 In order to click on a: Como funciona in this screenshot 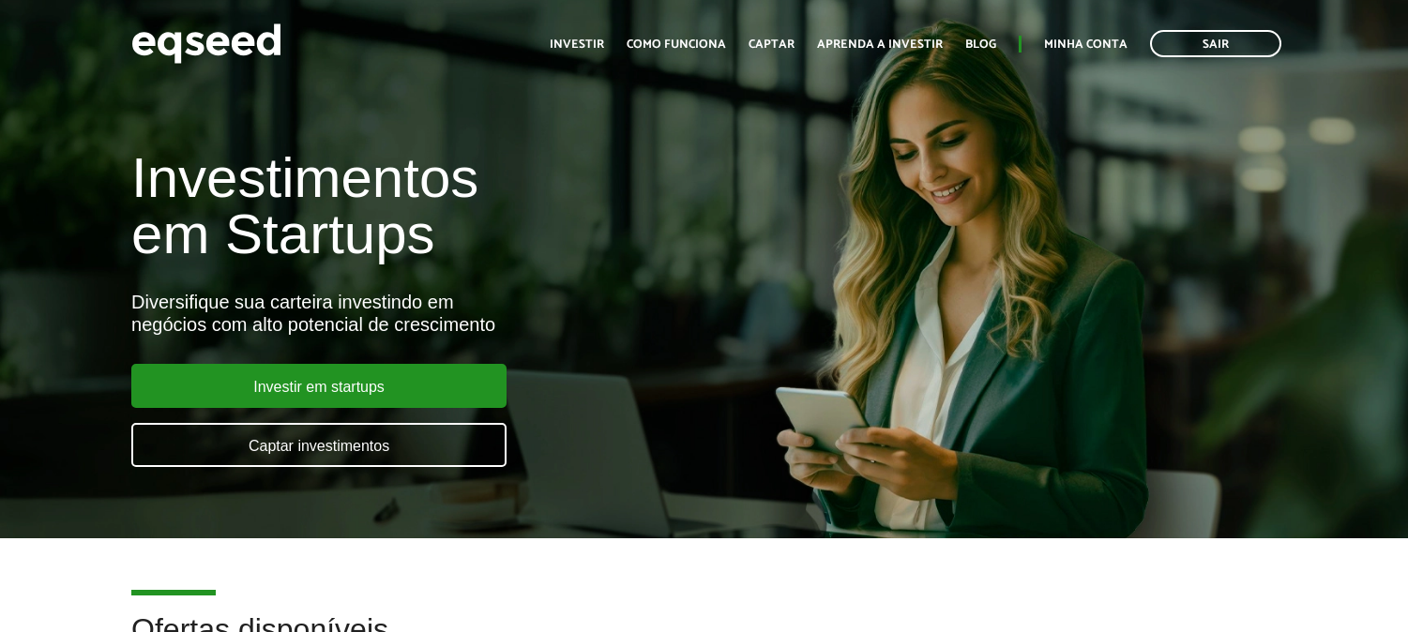, I will do `click(676, 44)`.